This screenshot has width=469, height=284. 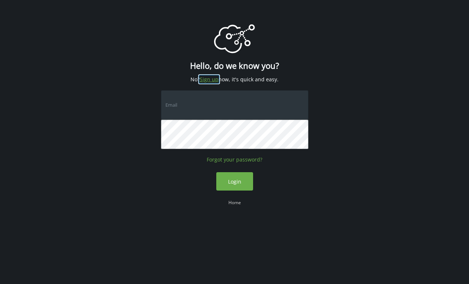 I want to click on a: Sign up, so click(x=209, y=79).